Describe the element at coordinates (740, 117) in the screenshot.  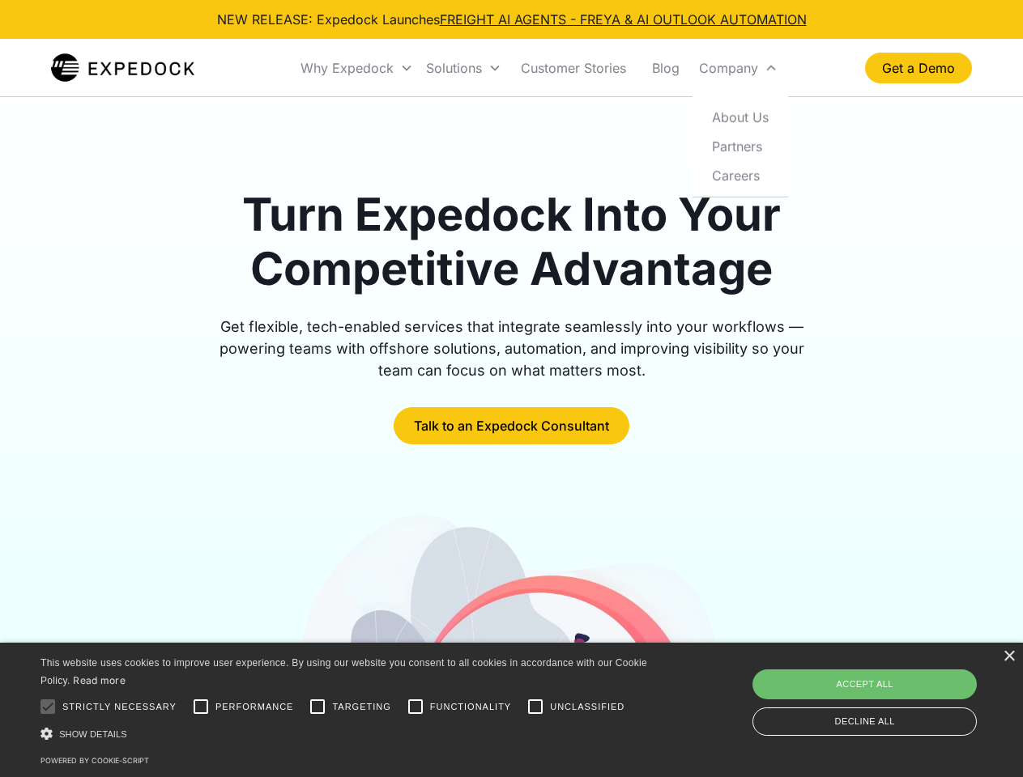
I see `a: About Us` at that location.